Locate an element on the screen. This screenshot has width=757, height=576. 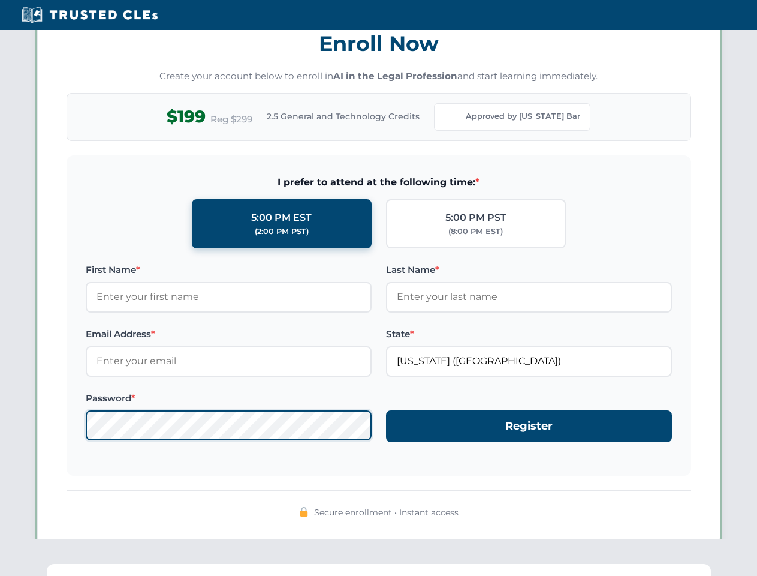
input: Enter your email is located at coordinates (228, 361).